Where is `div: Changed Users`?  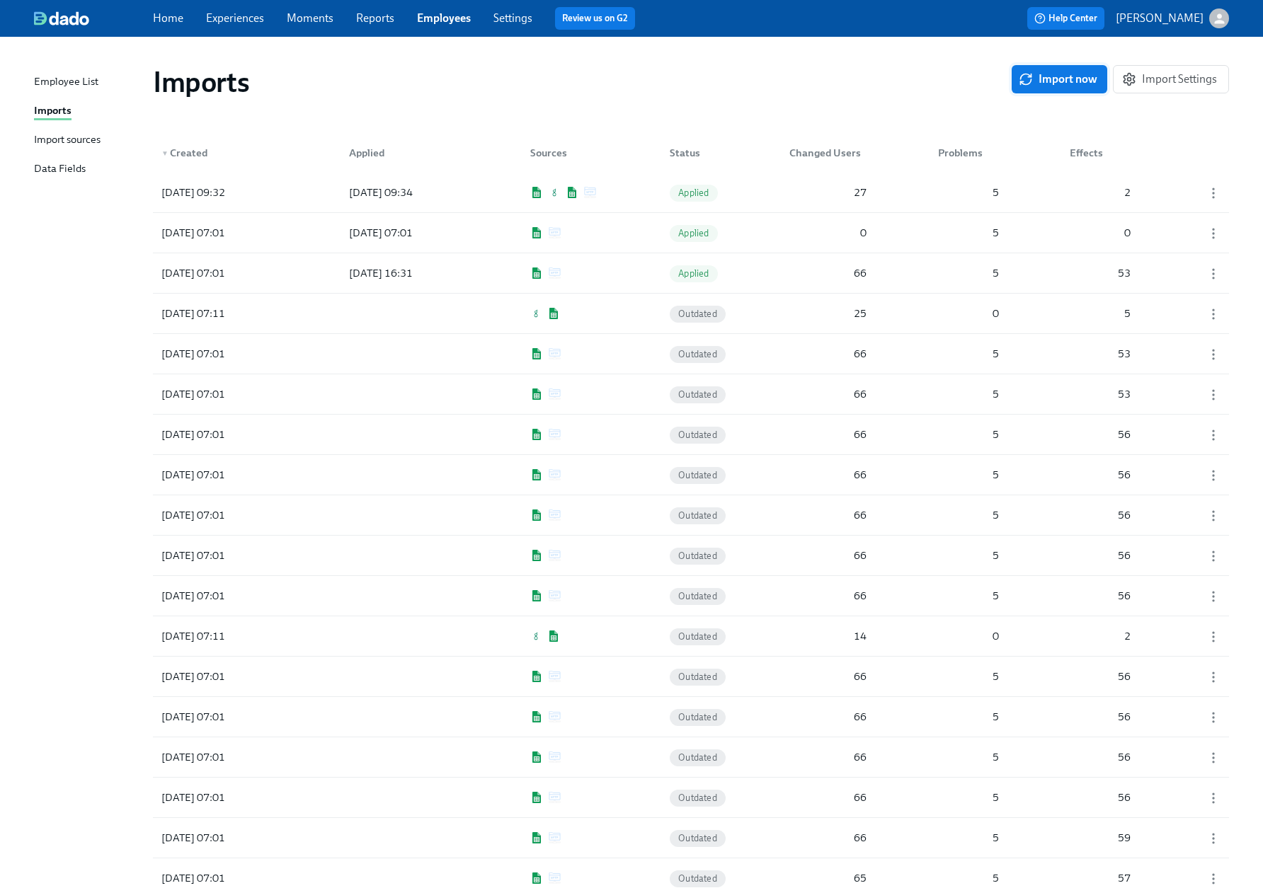 div: Changed Users is located at coordinates (827, 153).